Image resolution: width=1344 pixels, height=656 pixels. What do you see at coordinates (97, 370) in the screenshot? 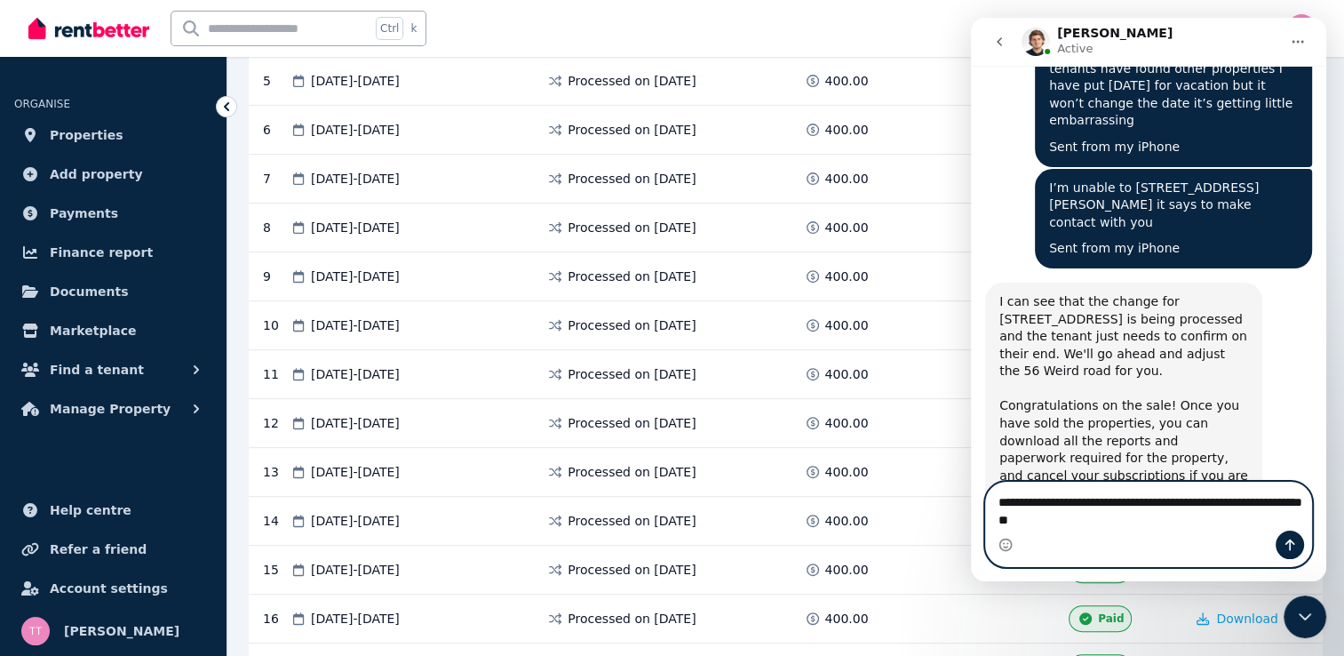
I see `span: Find a tenant` at bounding box center [97, 370].